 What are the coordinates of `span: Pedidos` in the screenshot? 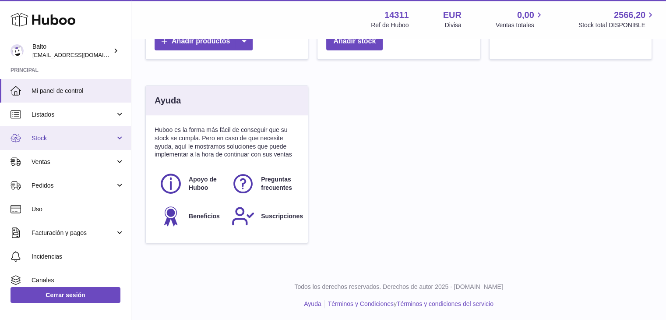 It's located at (73, 185).